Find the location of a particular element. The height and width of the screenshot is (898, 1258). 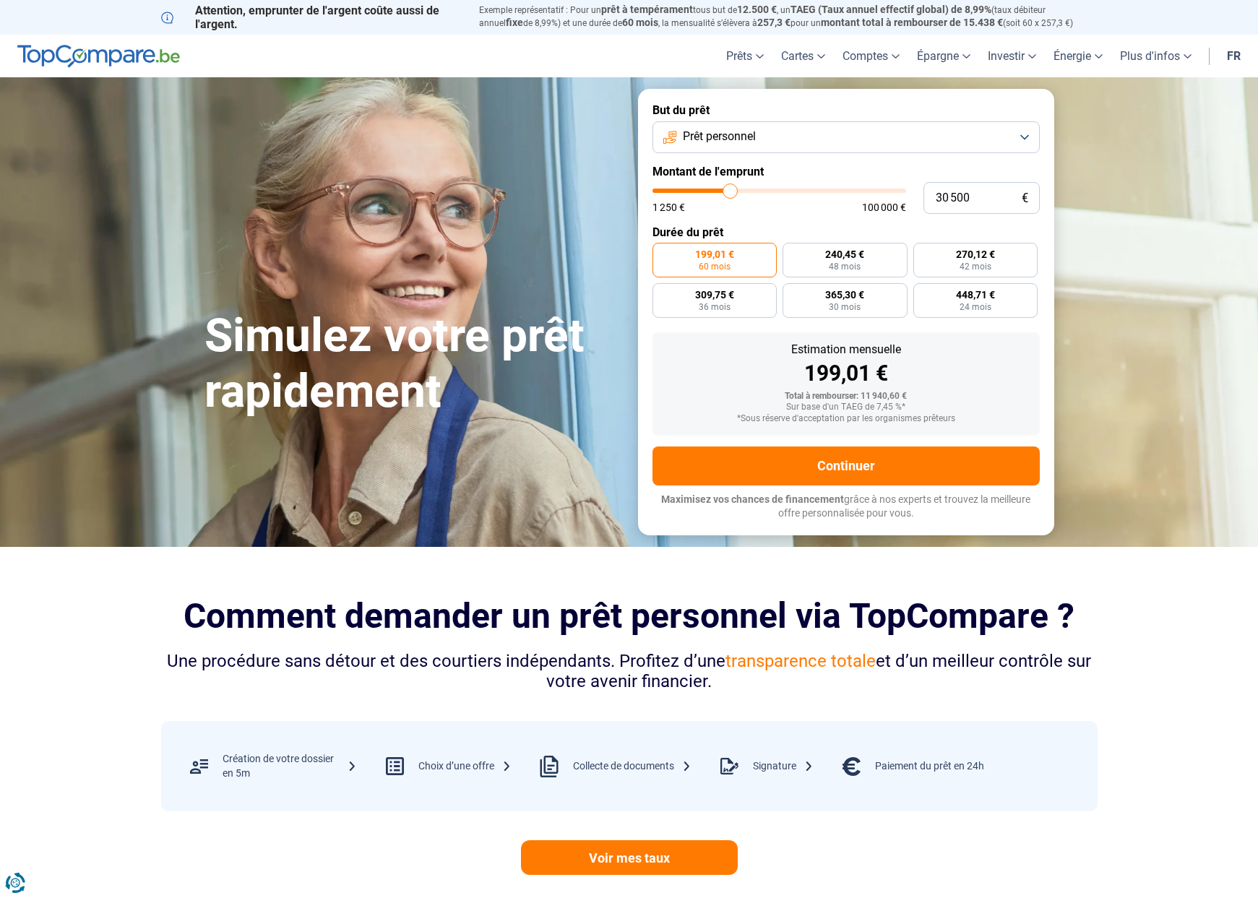

div: Choix d’une offre is located at coordinates (465, 767).